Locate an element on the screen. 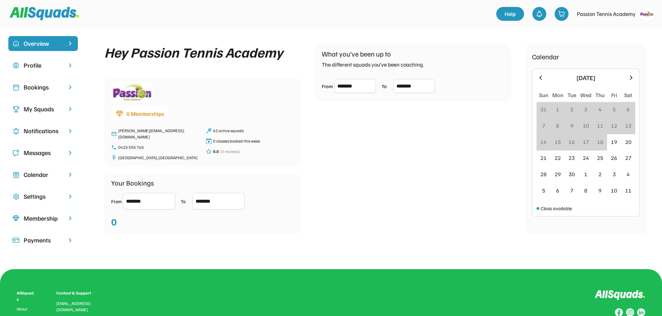  img: Icon%20%2815%29.svg is located at coordinates (16, 241).